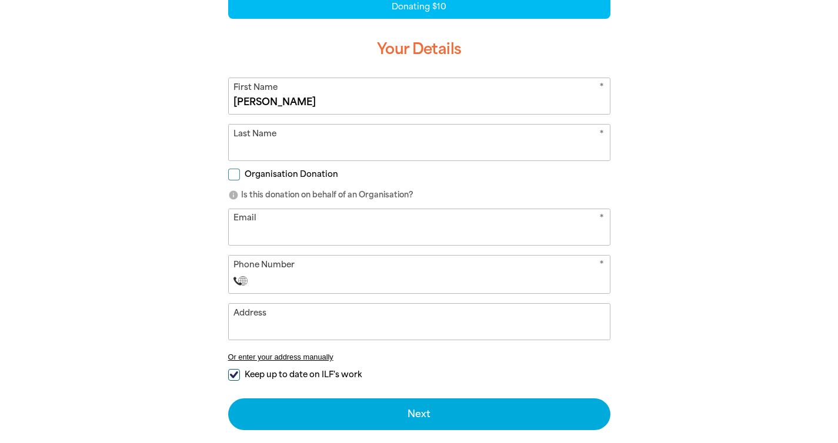  I want to click on p: Is this donation on behalf of an Organisation?, so click(419, 195).